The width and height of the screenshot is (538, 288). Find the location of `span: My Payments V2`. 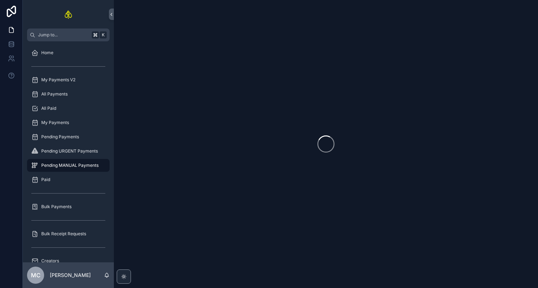

span: My Payments V2 is located at coordinates (58, 80).